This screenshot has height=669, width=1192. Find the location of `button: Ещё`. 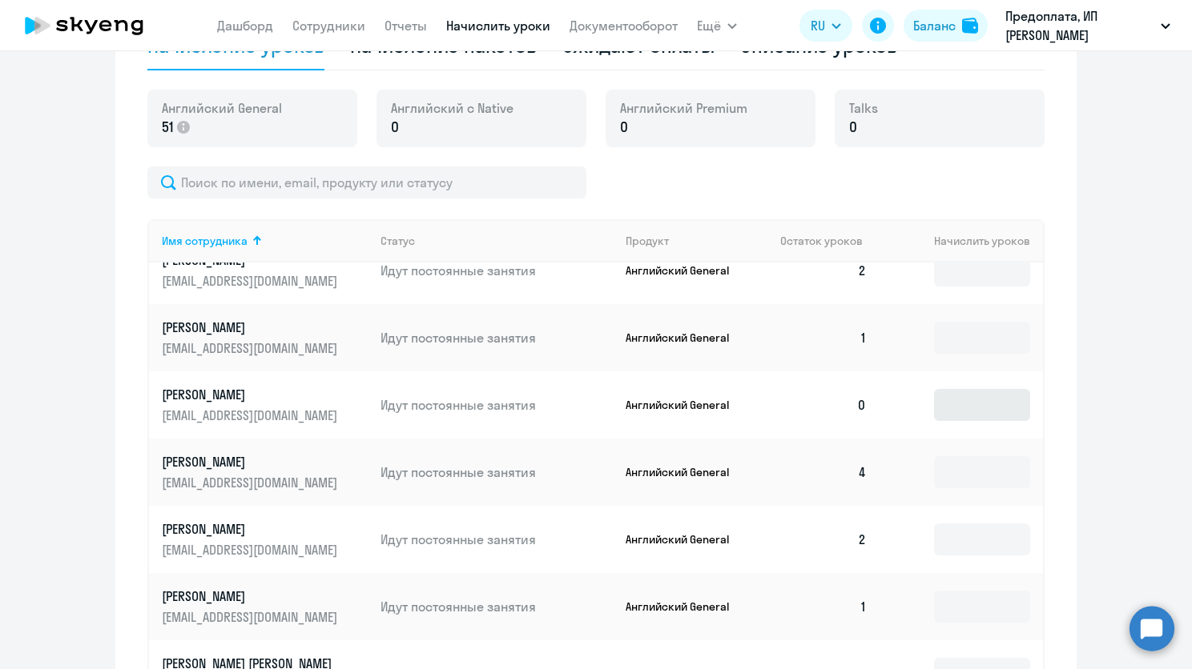

button: Ещё is located at coordinates (717, 26).